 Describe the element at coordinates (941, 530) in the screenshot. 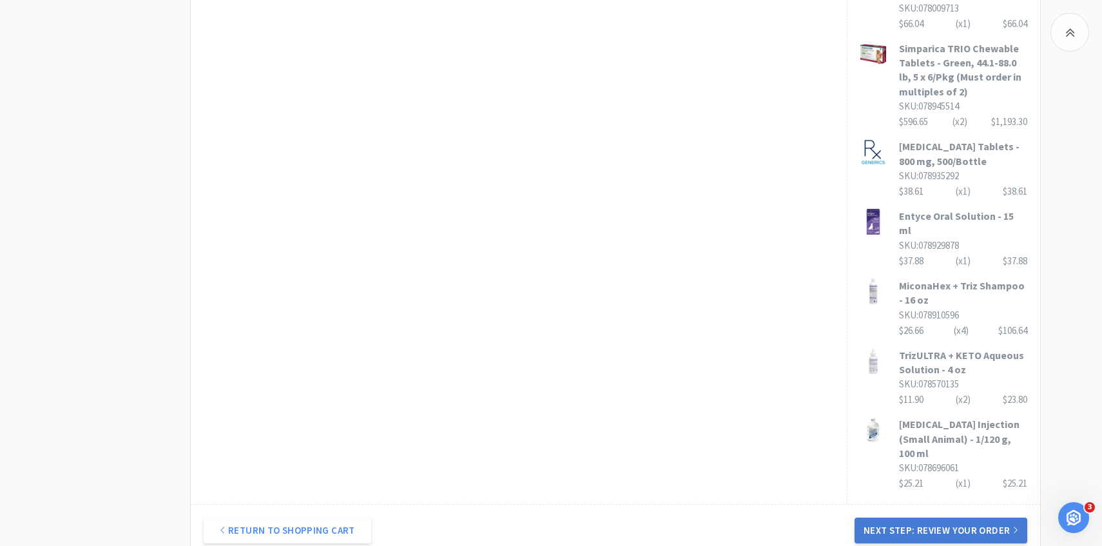

I see `button: Next Step: Review Your Order` at that location.